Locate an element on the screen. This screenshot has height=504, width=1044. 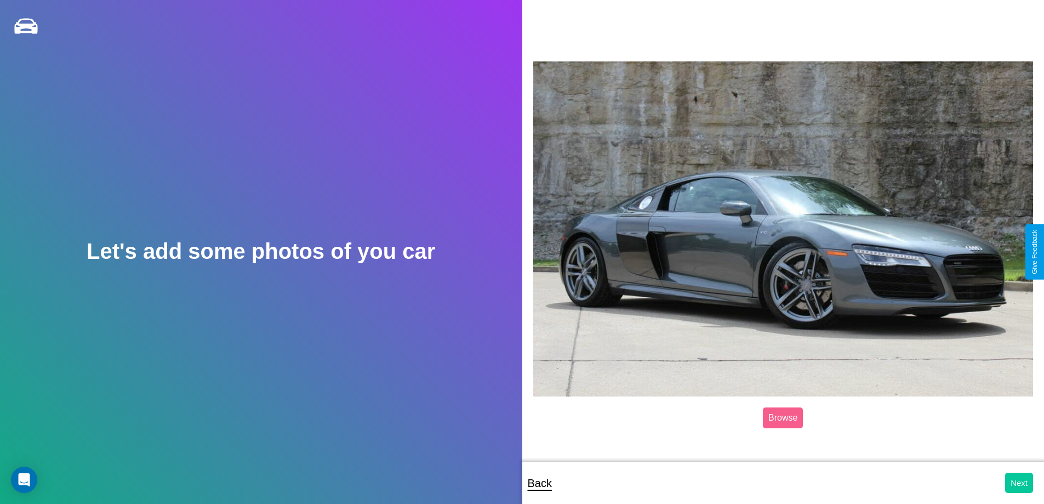
label: Browse is located at coordinates (783, 418).